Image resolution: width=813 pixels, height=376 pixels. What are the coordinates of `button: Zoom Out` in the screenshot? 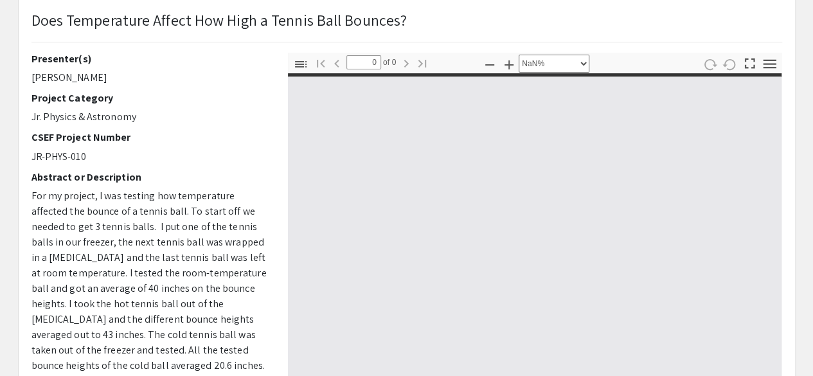 It's located at (490, 64).